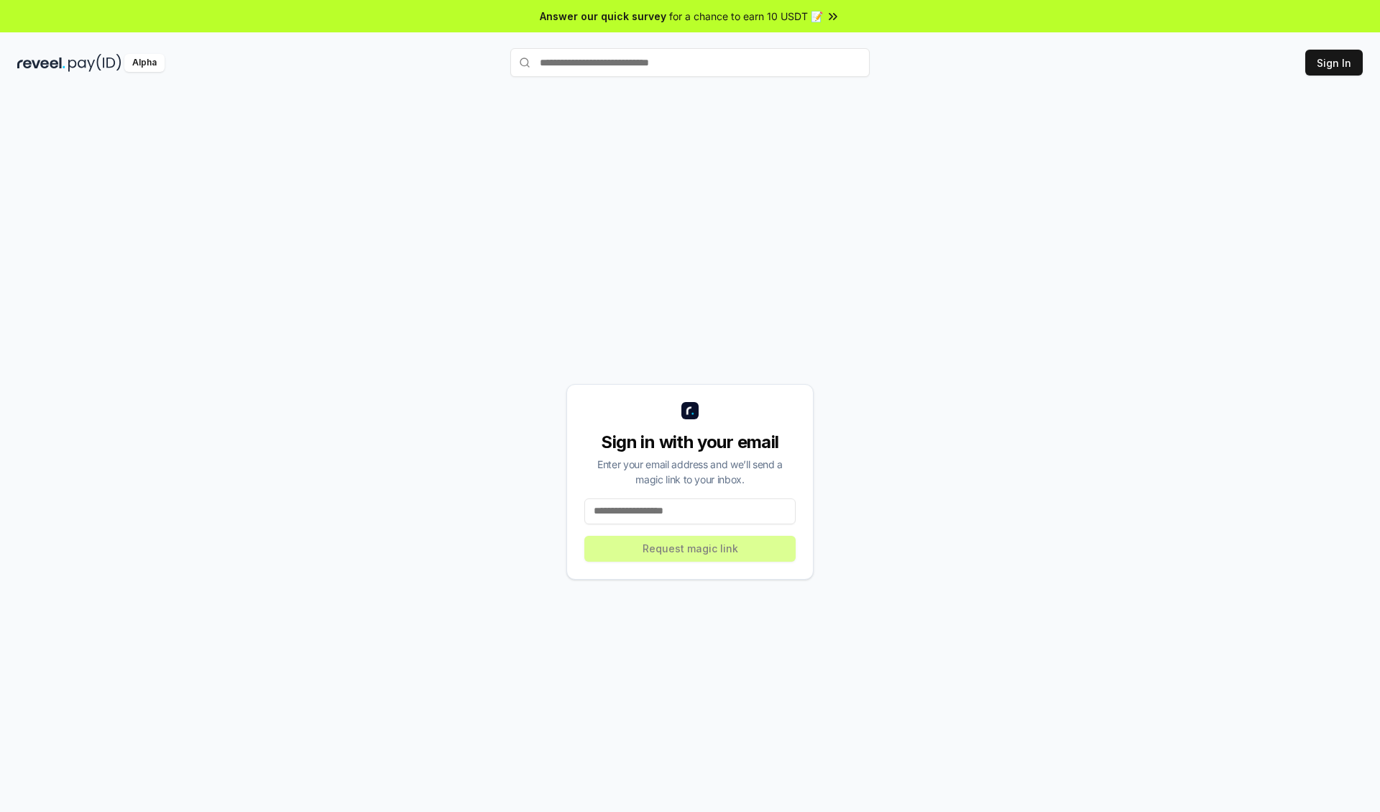 The width and height of the screenshot is (1380, 812). Describe the element at coordinates (1334, 63) in the screenshot. I see `button: Sign In` at that location.